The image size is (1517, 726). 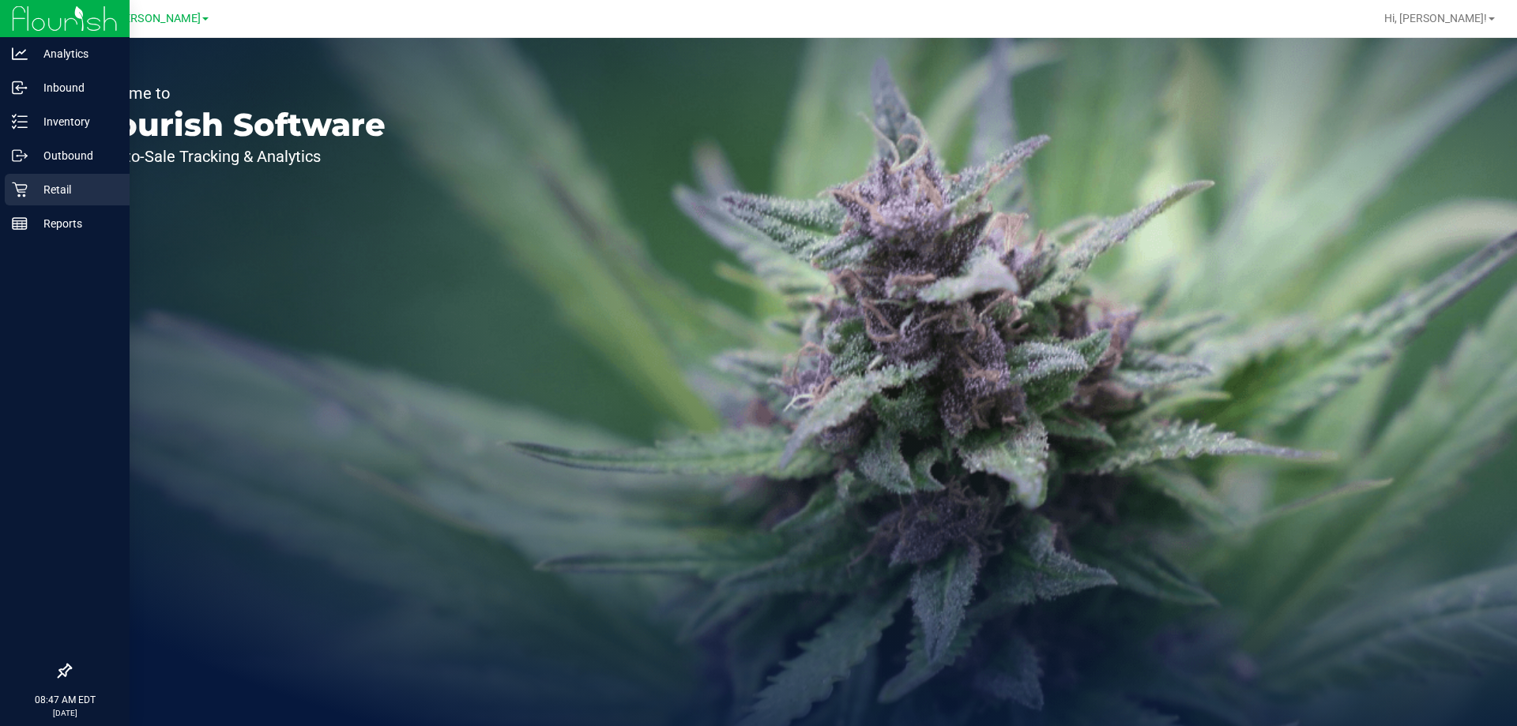 I want to click on inline-svg: Inventory, so click(x=20, y=122).